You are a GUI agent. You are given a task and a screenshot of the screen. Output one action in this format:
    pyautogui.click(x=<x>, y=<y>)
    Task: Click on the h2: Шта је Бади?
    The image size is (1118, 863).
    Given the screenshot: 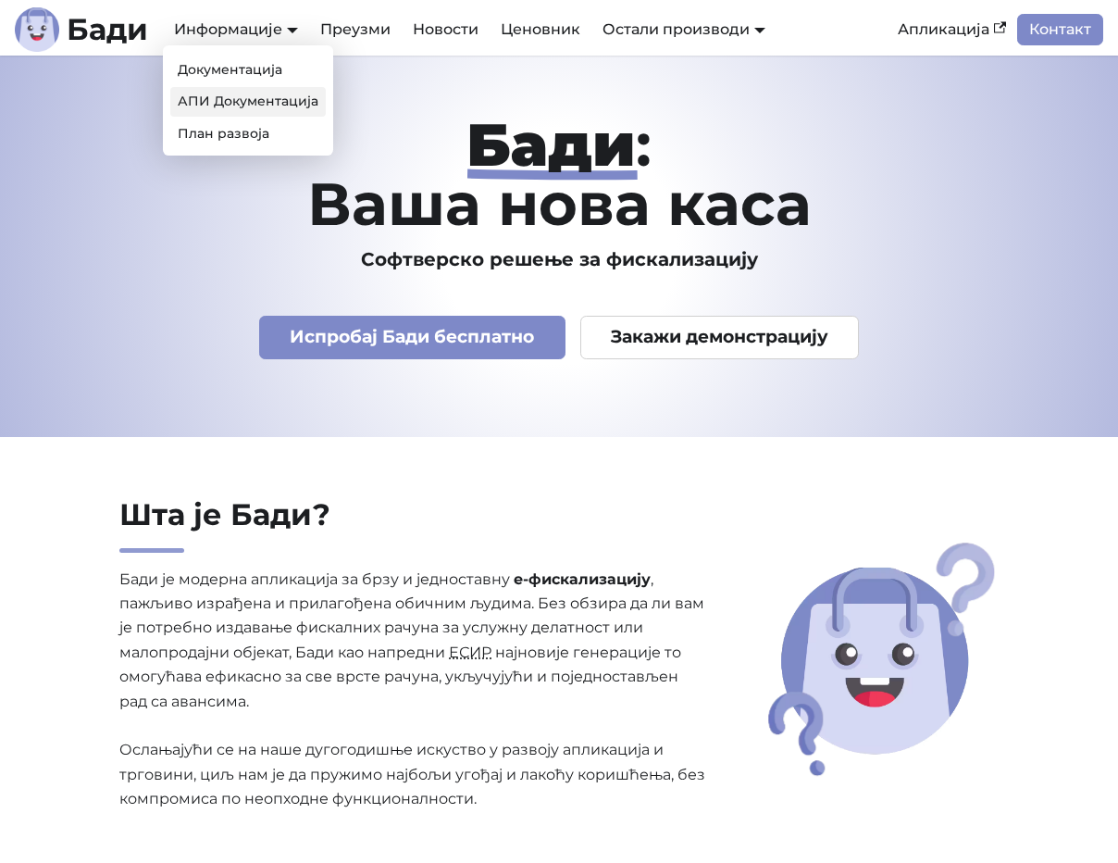 What is the action you would take?
    pyautogui.click(x=412, y=524)
    